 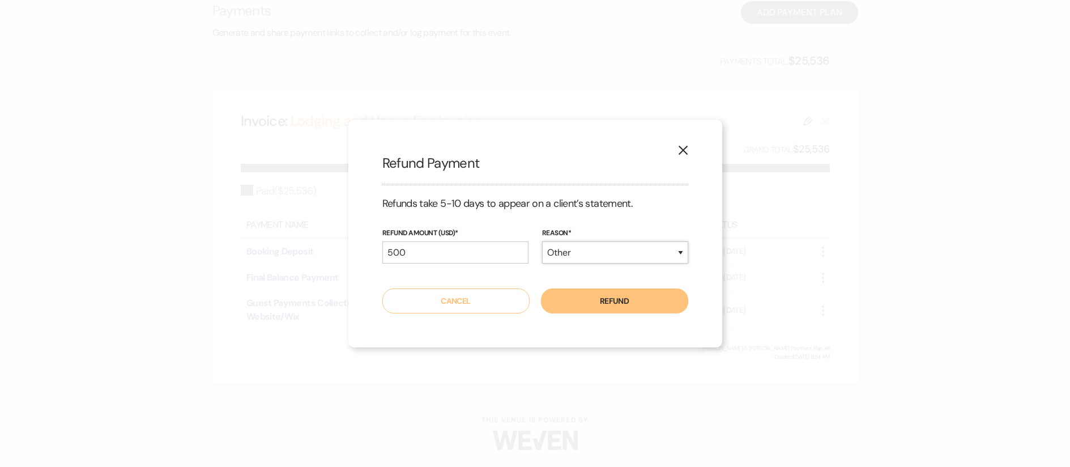 What do you see at coordinates (615, 301) in the screenshot?
I see `button: Refund` at bounding box center [615, 301].